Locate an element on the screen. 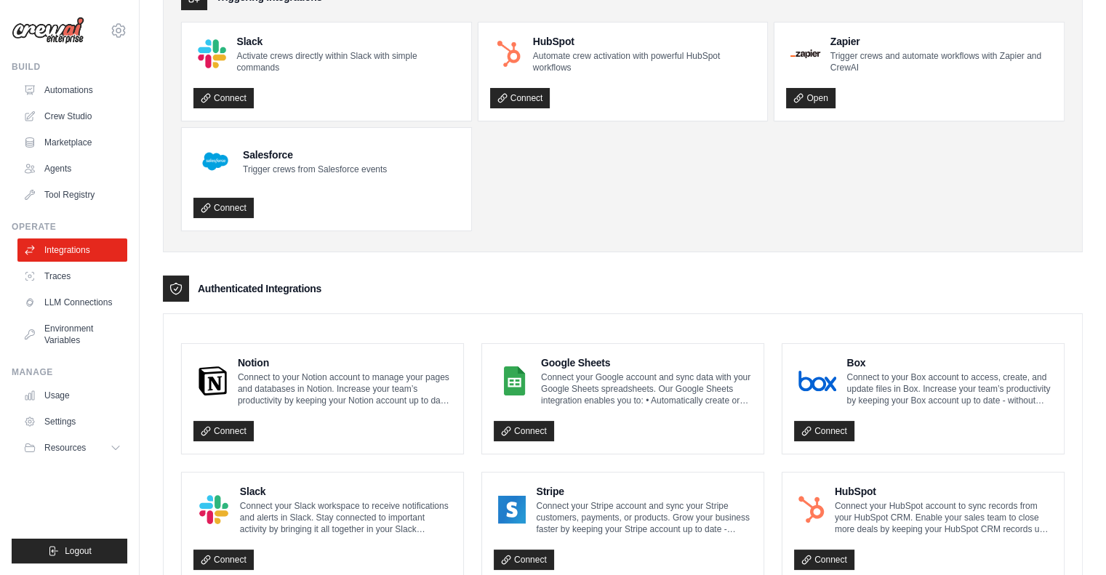 The height and width of the screenshot is (575, 1106). p: Activate crews directly within Slack with simple commands is located at coordinates (348, 62).